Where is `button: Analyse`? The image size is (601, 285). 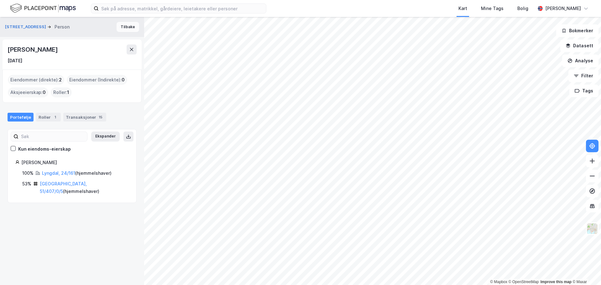
button: Analyse is located at coordinates (580, 61).